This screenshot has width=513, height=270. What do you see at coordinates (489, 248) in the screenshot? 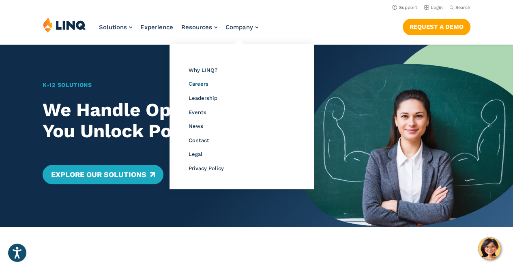
I see `button: Hello, have a question? Let’s chat.` at bounding box center [489, 248].